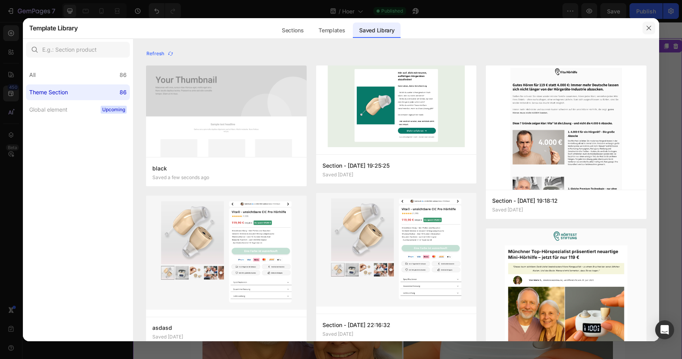 The height and width of the screenshot is (359, 682). What do you see at coordinates (396, 110) in the screenshot?
I see `img: -a-gempagesversionv7shop-id555675308238308595theme-section-id586007900837642955.jpg` at bounding box center [396, 110].